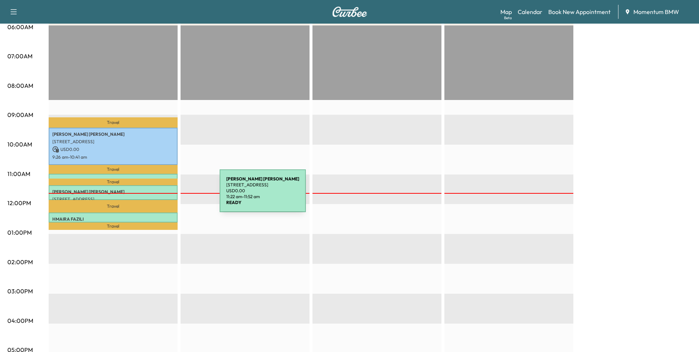 This screenshot has height=352, width=699. I want to click on img: Curbee Logo, so click(350, 12).